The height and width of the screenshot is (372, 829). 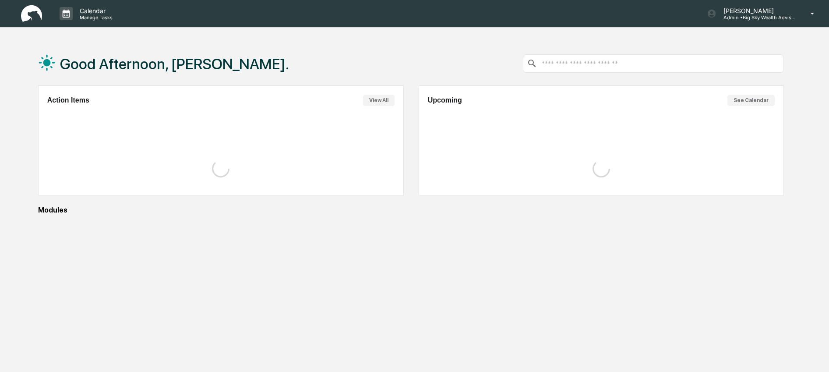 I want to click on p: Manage Tasks, so click(x=95, y=18).